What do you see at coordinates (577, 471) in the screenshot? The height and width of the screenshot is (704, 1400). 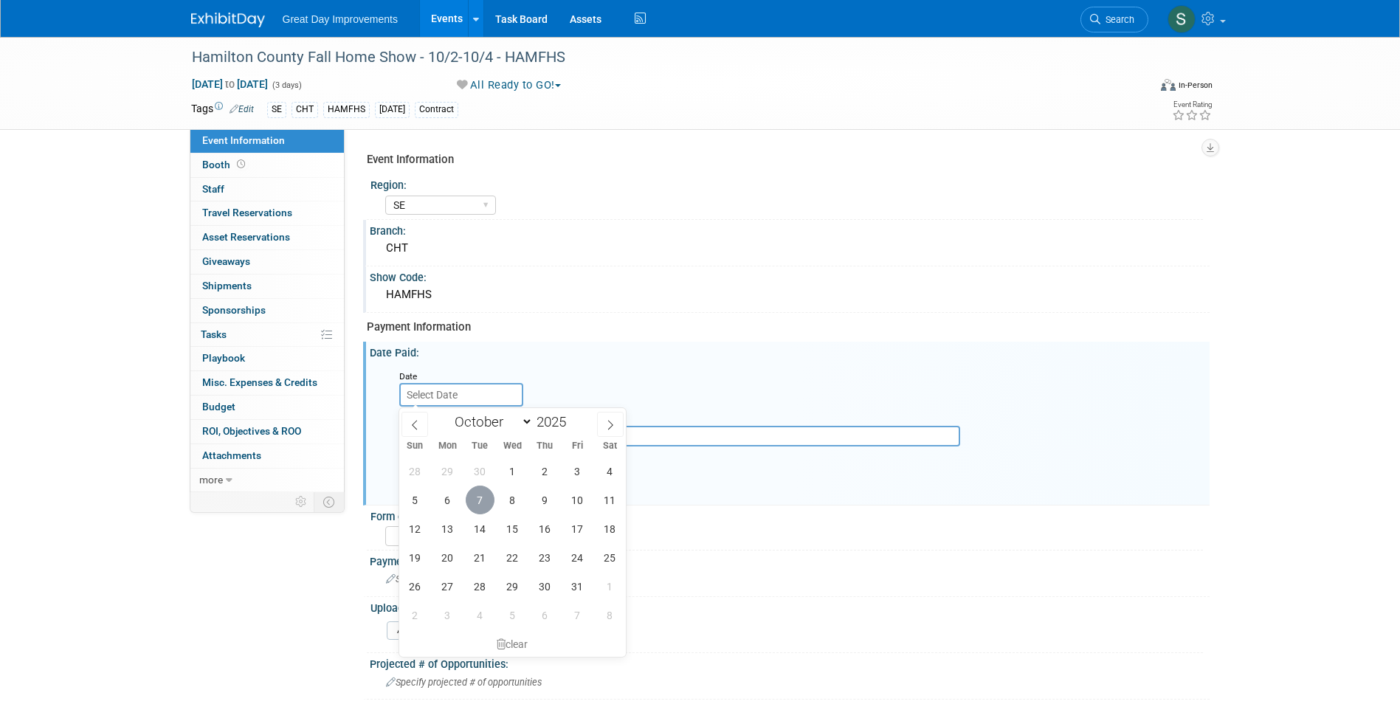 I see `span: October 3, 2025` at bounding box center [577, 471].